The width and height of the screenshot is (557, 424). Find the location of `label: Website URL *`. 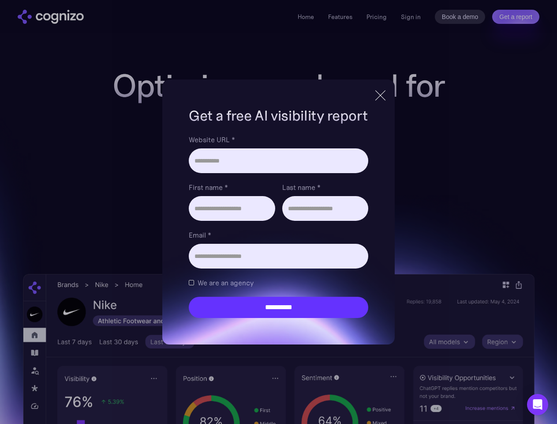

label: Website URL * is located at coordinates (278, 139).